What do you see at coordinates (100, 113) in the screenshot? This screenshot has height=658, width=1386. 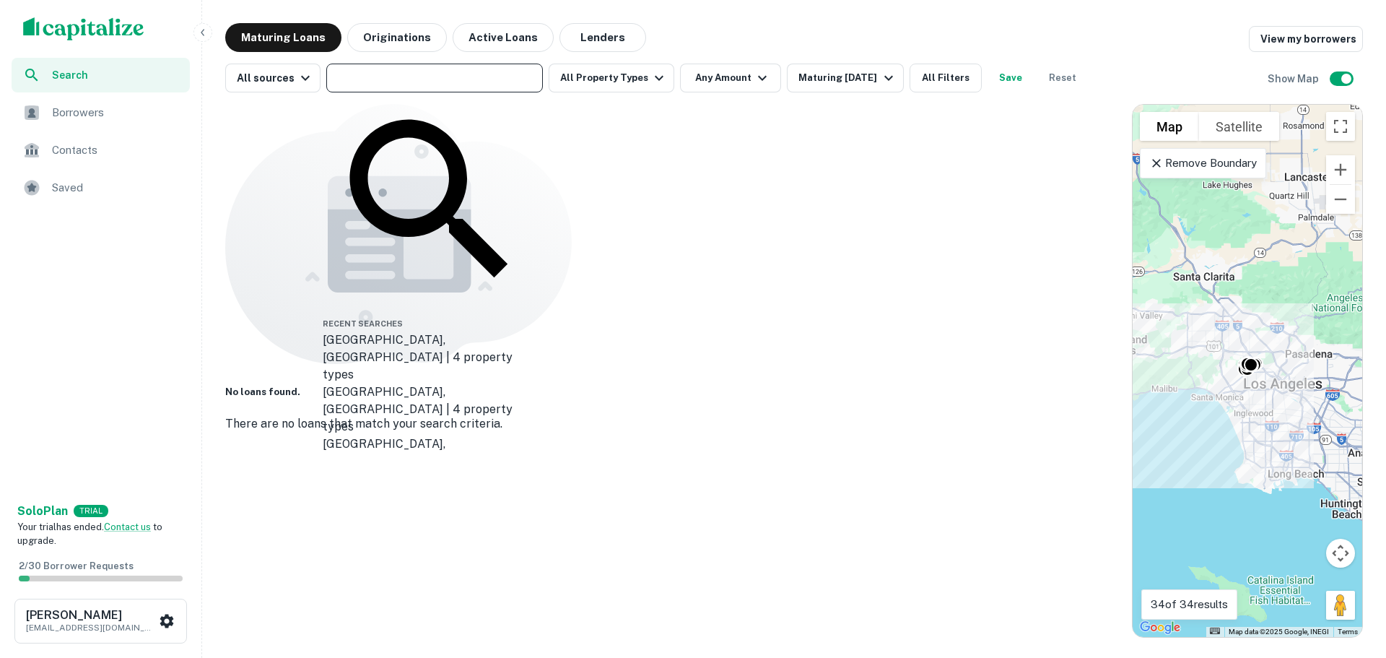 I see `a: Borrowers` at bounding box center [100, 113].